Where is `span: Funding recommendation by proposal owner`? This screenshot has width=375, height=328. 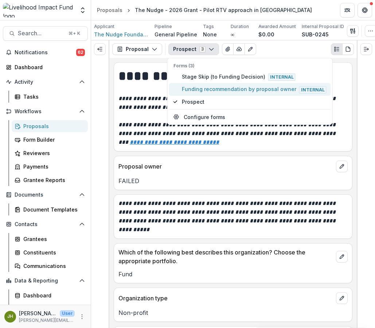 span: Funding recommendation by proposal owner is located at coordinates (254, 89).